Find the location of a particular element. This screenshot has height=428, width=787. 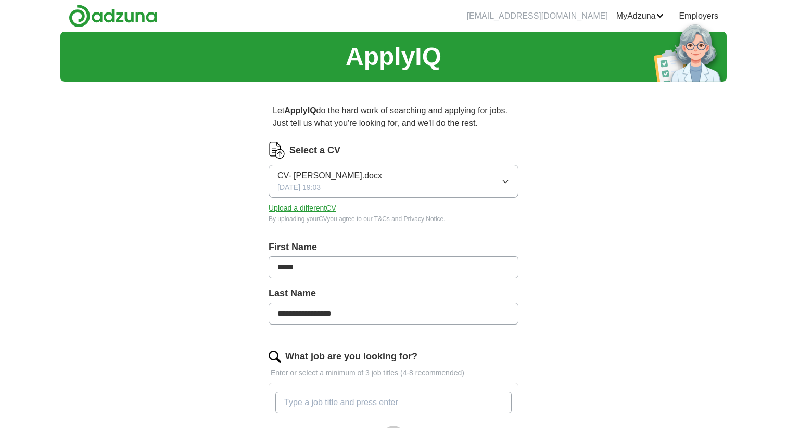

img: Adzuna logo is located at coordinates (113, 16).